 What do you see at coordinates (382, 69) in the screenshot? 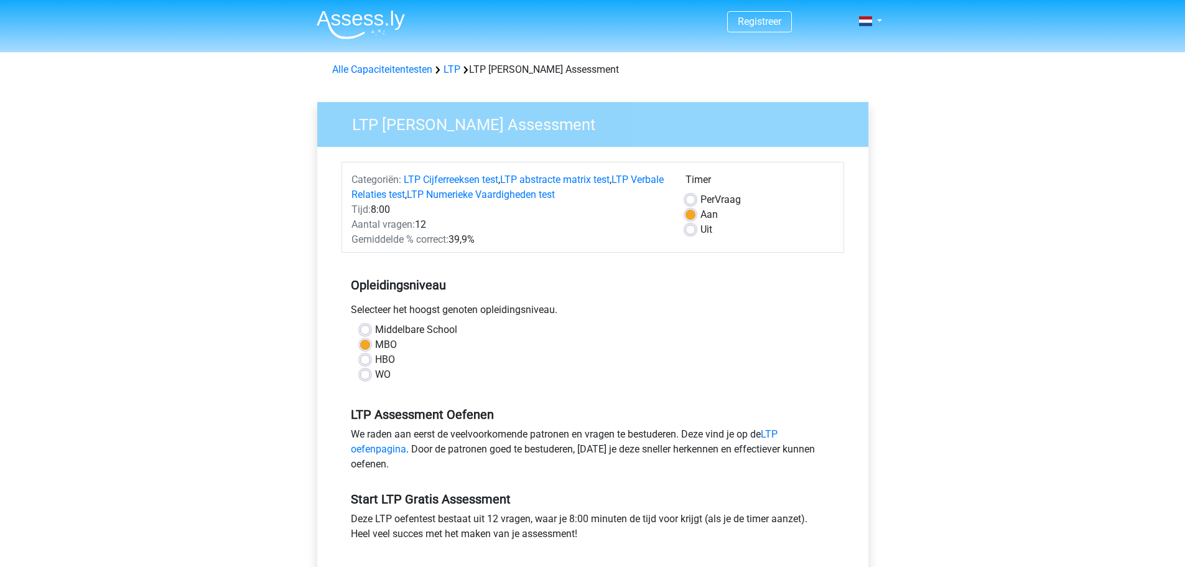
I see `a: Alle Capaciteitentesten` at bounding box center [382, 69].